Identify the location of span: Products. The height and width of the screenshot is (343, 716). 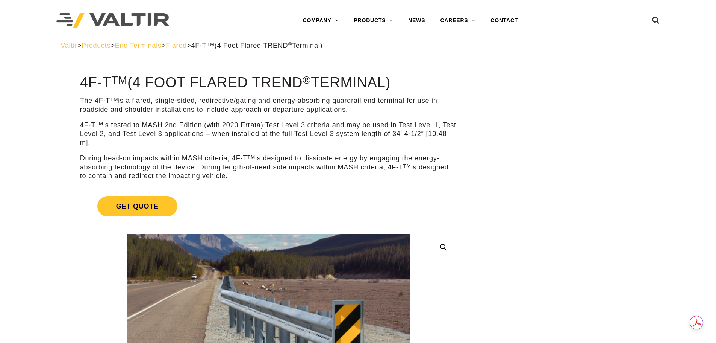
(96, 46).